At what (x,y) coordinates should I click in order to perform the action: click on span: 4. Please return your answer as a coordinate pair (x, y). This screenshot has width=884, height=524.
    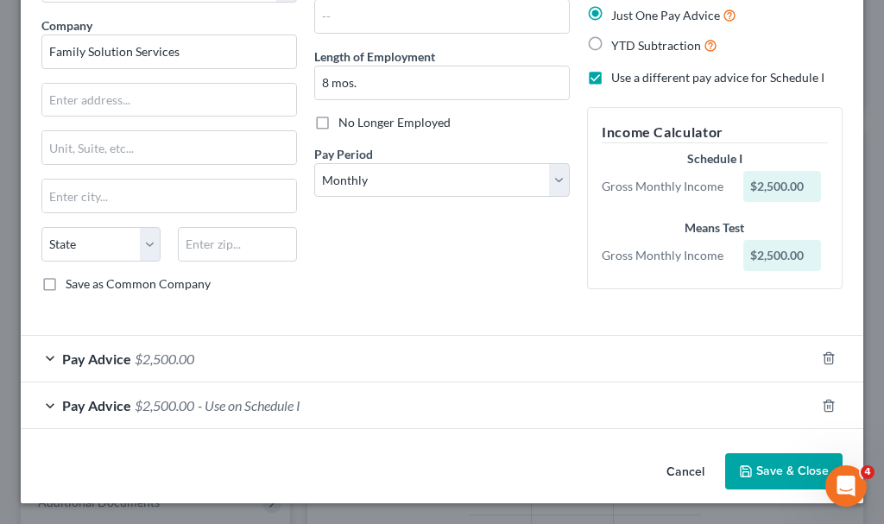
    Looking at the image, I should click on (868, 472).